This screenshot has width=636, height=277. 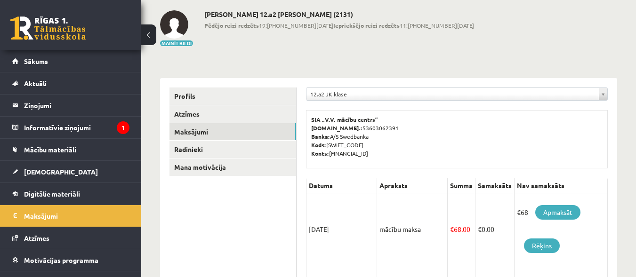 I want to click on a: 12.a2 JK klase, so click(x=457, y=94).